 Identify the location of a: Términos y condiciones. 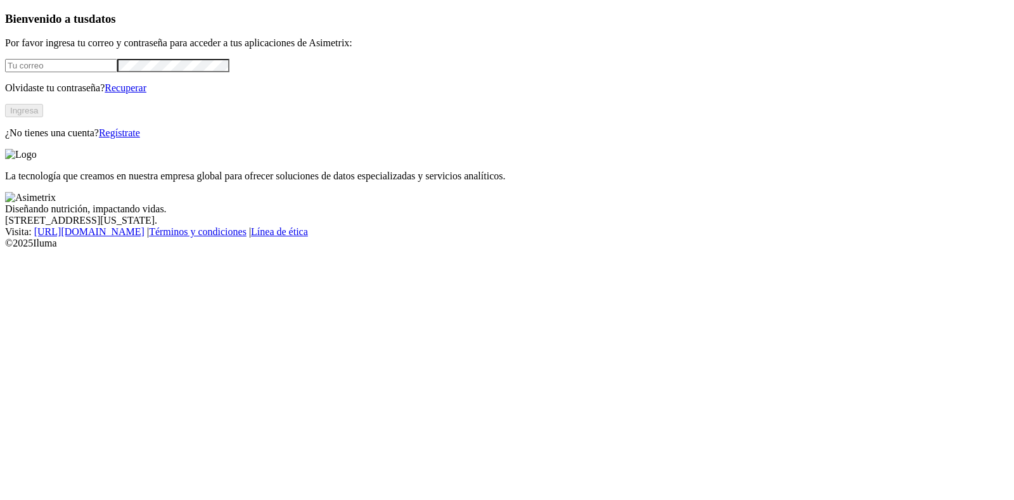
(198, 231).